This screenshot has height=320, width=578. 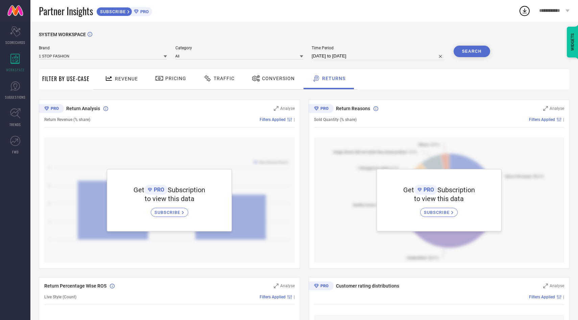 What do you see at coordinates (15, 124) in the screenshot?
I see `span: TRENDS` at bounding box center [15, 124].